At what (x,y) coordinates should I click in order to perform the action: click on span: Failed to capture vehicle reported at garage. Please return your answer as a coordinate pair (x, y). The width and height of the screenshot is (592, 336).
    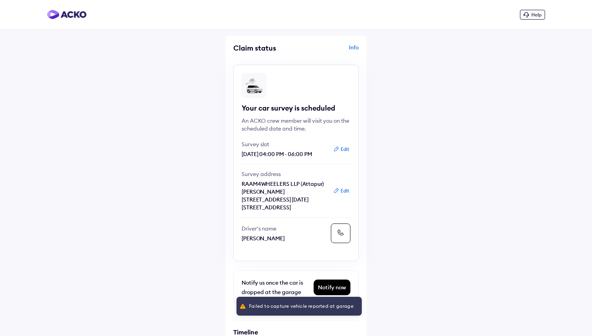
    Looking at the image, I should click on (301, 306).